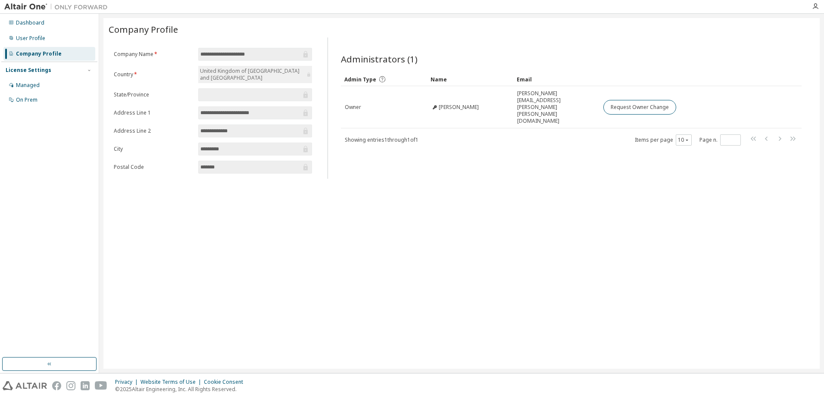 The width and height of the screenshot is (824, 398). What do you see at coordinates (153, 54) in the screenshot?
I see `label: Company Name` at bounding box center [153, 54].